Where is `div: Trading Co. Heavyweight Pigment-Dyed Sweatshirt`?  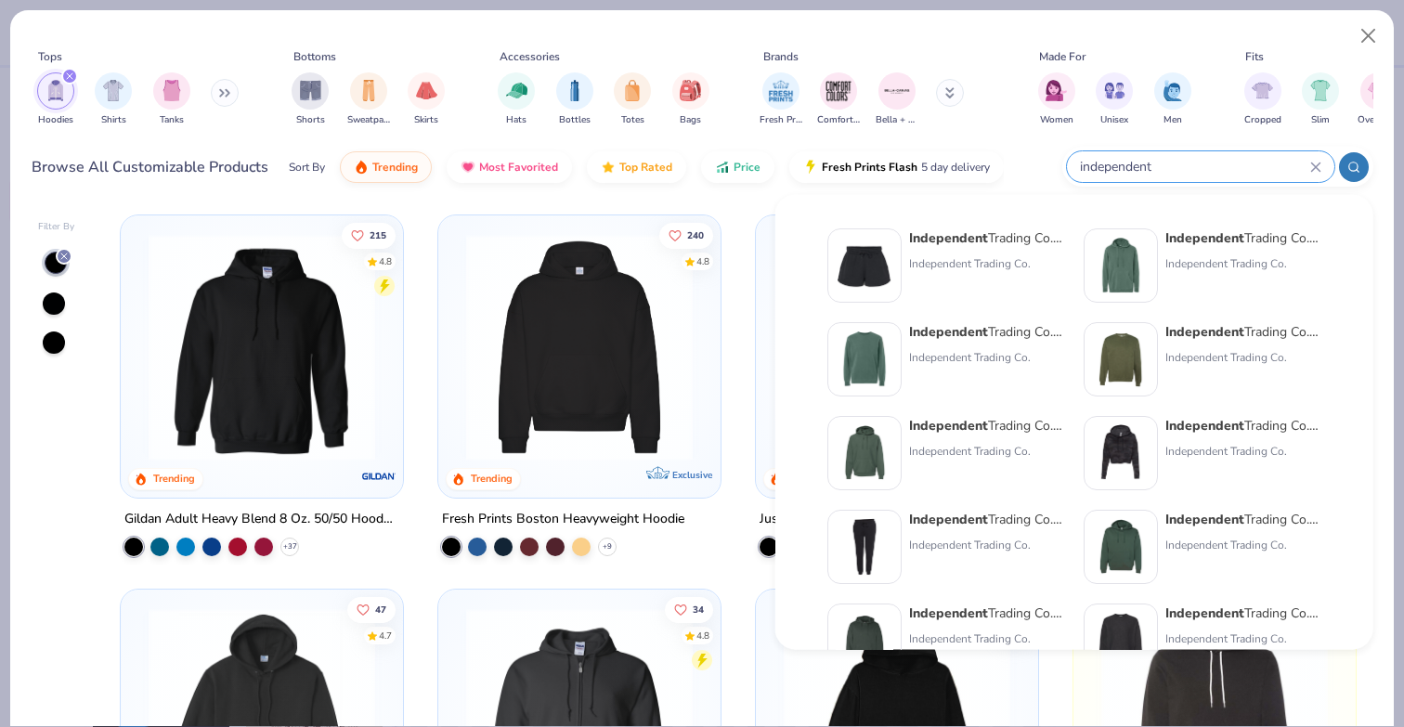 div: Trading Co. Heavyweight Pigment-Dyed Sweatshirt is located at coordinates (987, 332).